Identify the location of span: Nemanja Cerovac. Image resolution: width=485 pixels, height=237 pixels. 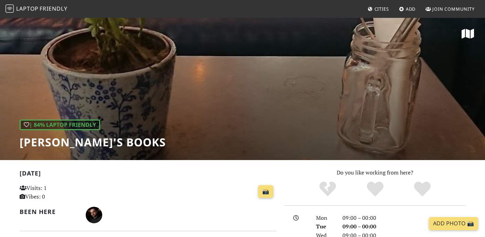
(94, 215).